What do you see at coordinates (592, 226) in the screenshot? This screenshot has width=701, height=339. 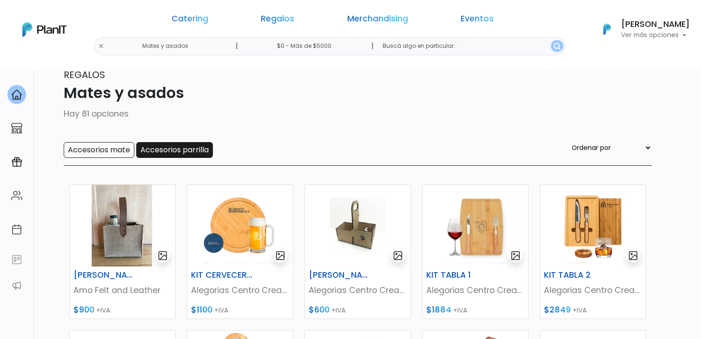 I see `img: thumb_kittablaconcubiertos_vasowhisky_posavasos.jpg` at bounding box center [592, 226].